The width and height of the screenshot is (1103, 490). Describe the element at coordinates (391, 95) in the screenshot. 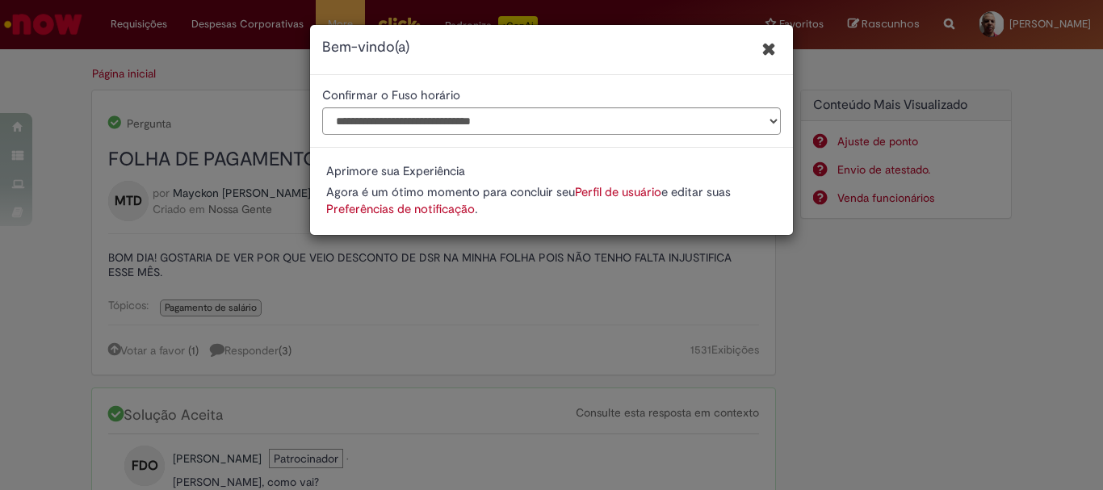

I see `label: Confirmar o Fuso horário` at that location.